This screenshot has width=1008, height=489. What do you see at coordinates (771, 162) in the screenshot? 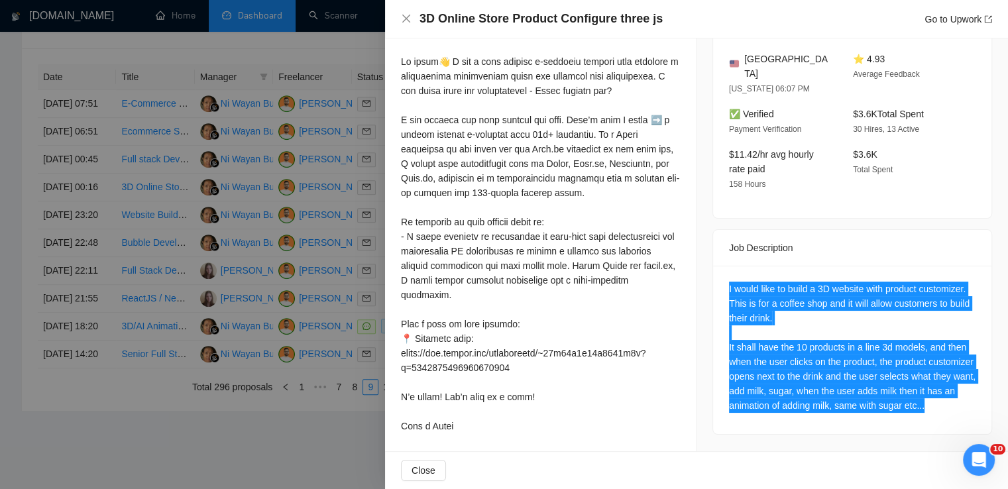
I see `span: $11.42/hr avg hourly rate paid` at bounding box center [771, 162].